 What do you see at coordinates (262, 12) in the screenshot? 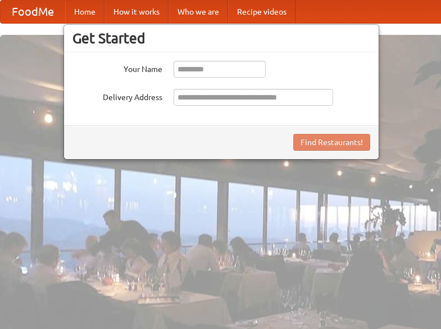
I see `a: Recipe videos` at bounding box center [262, 12].